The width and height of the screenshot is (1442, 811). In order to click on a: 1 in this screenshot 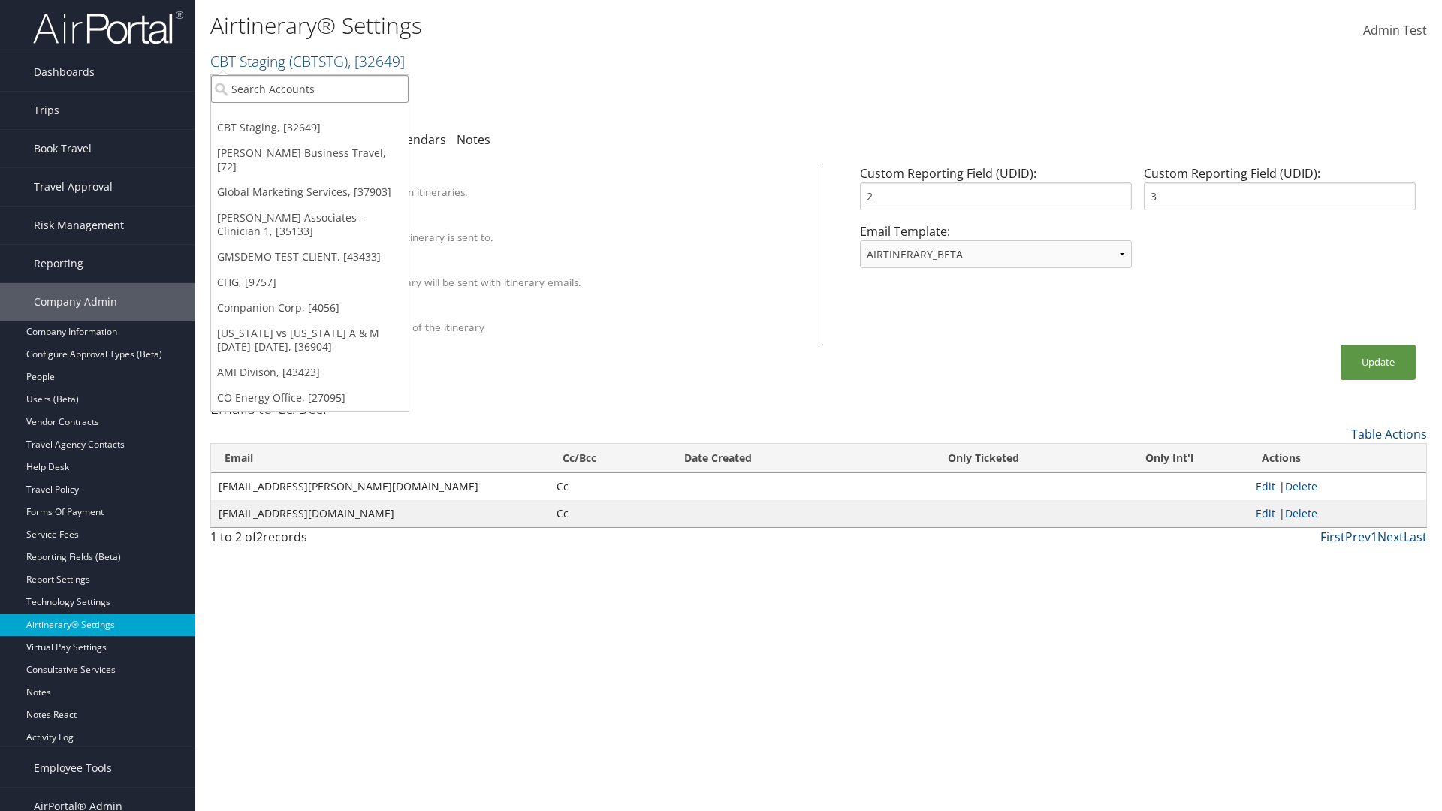, I will do `click(1373, 537)`.